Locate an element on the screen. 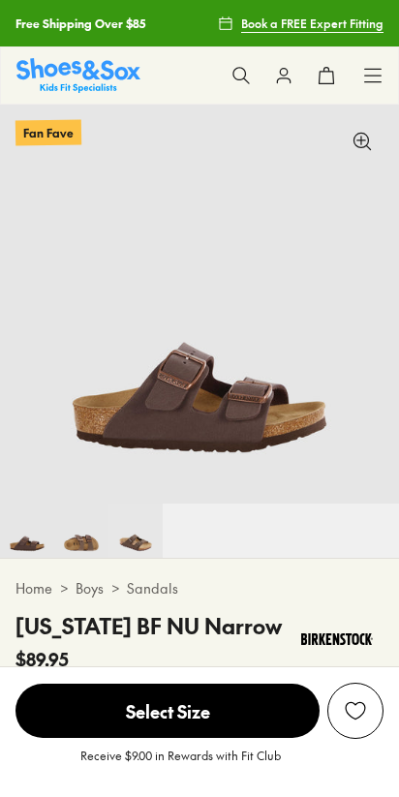  span: $89.95 is located at coordinates (42, 658).